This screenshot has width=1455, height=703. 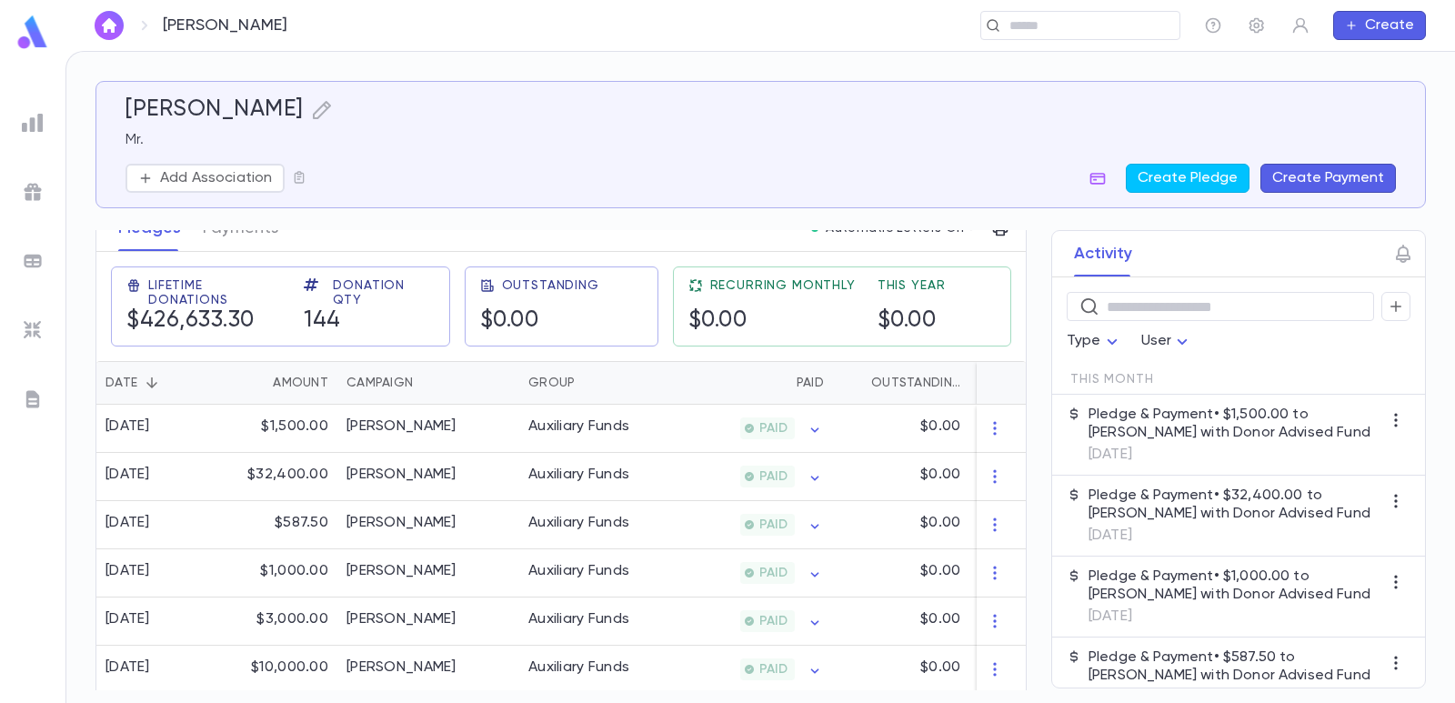 What do you see at coordinates (1379, 25) in the screenshot?
I see `button: Create` at bounding box center [1379, 25].